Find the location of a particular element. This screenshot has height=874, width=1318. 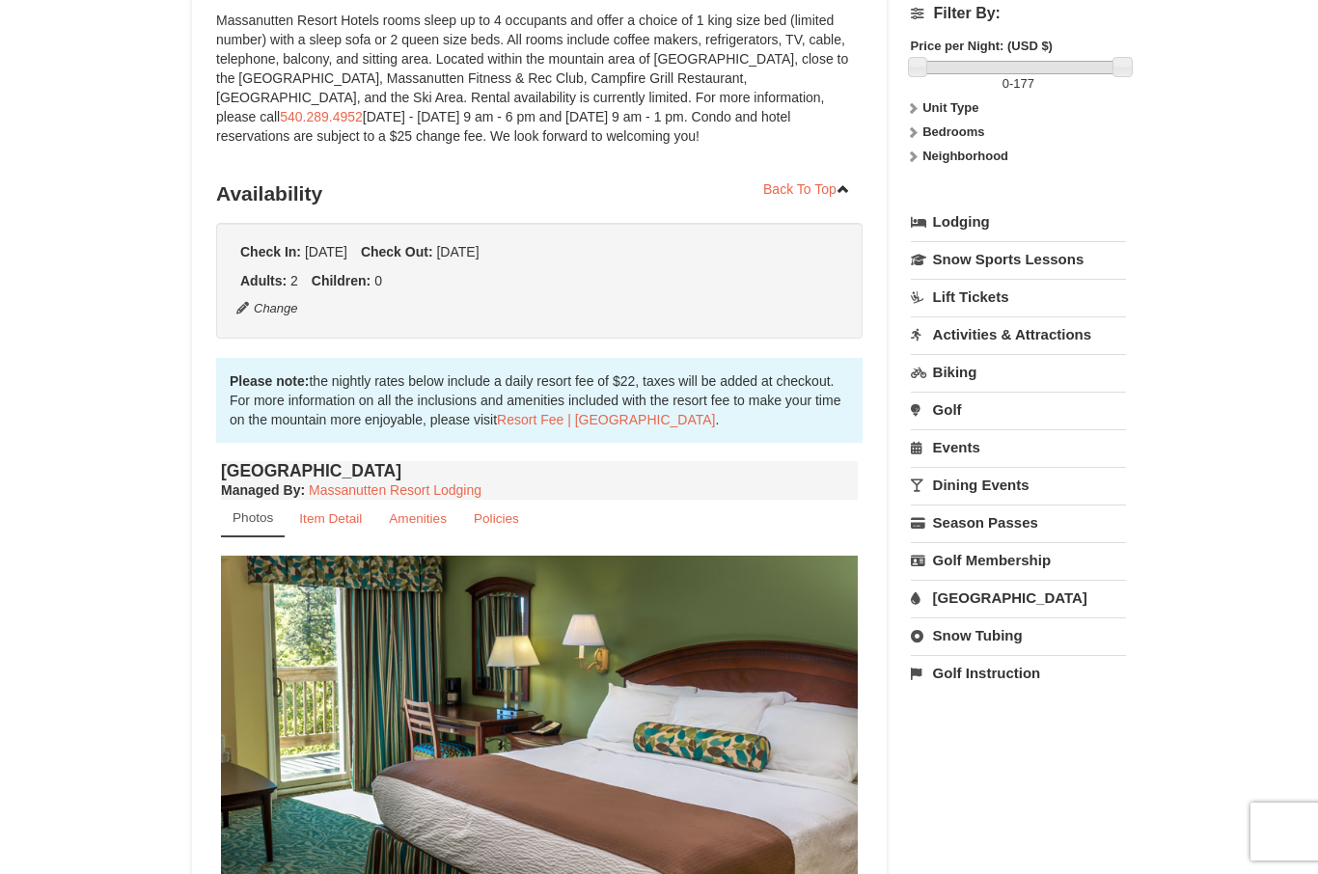

small: Photos is located at coordinates (253, 517).